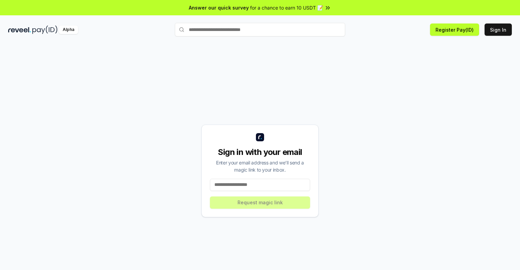 The height and width of the screenshot is (270, 520). I want to click on div: Enter your email address and we’ll send a magic link to your inbox., so click(260, 166).